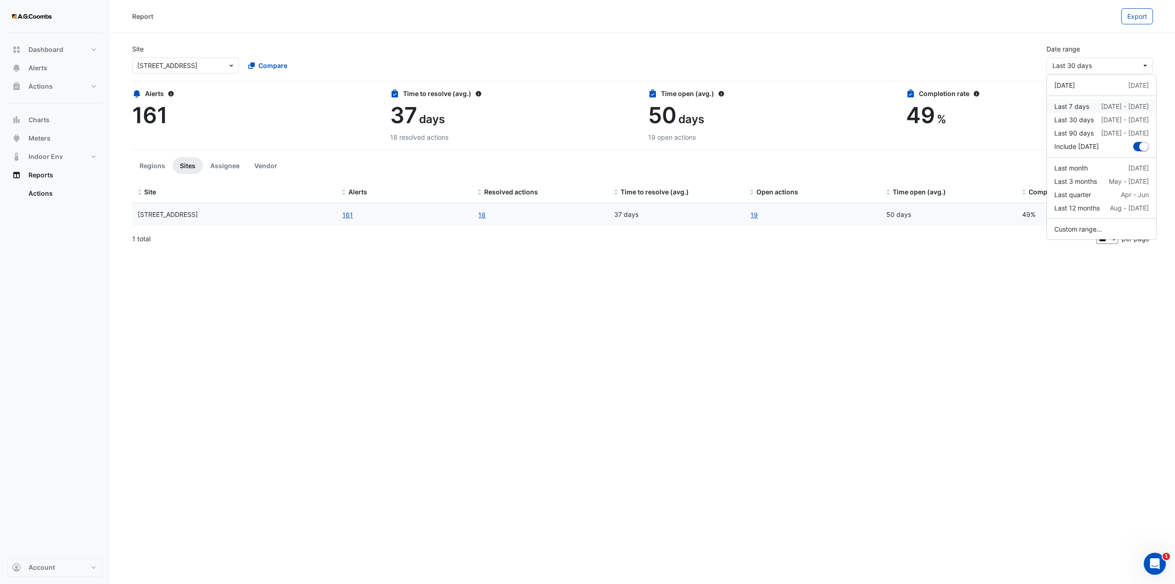  What do you see at coordinates (655, 191) in the screenshot?
I see `span: Time to resolve (avg.)` at bounding box center [655, 191].